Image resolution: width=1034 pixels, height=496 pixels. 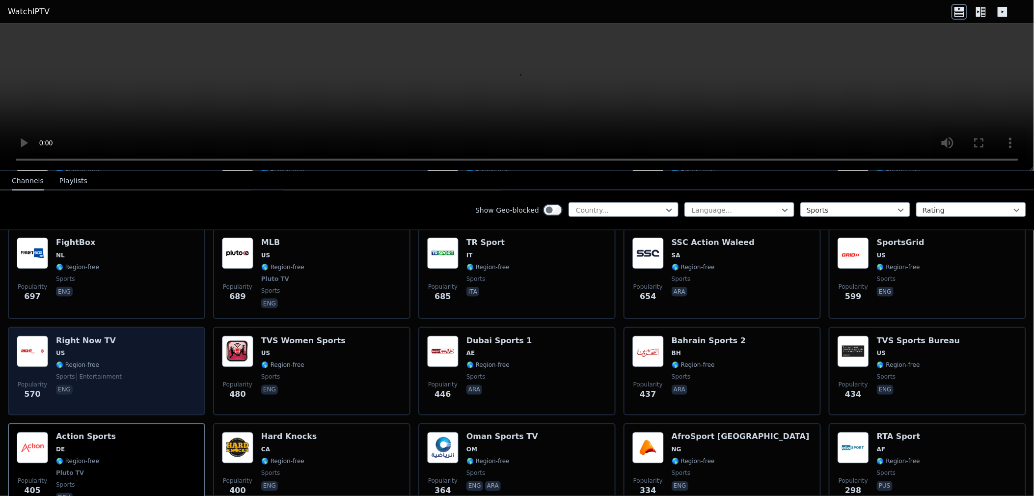 I want to click on img: TR Sport, so click(x=443, y=253).